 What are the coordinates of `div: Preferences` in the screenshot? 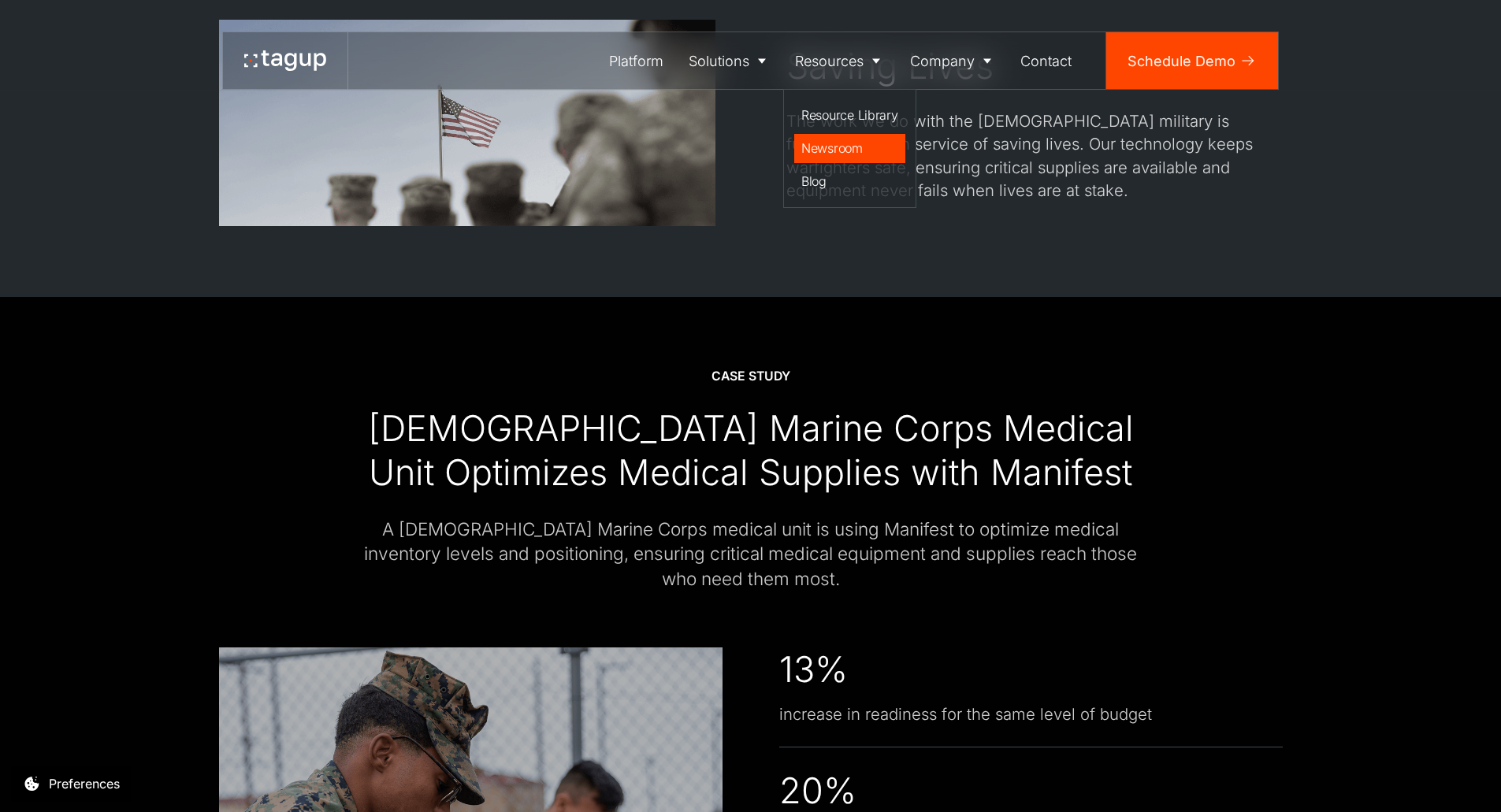 It's located at (84, 783).